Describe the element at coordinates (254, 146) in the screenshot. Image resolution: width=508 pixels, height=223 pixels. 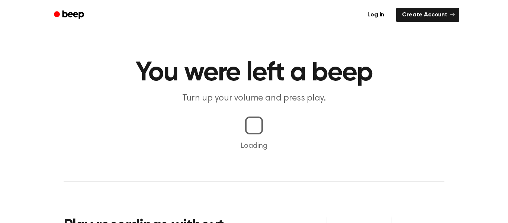
I see `p: Loading` at that location.